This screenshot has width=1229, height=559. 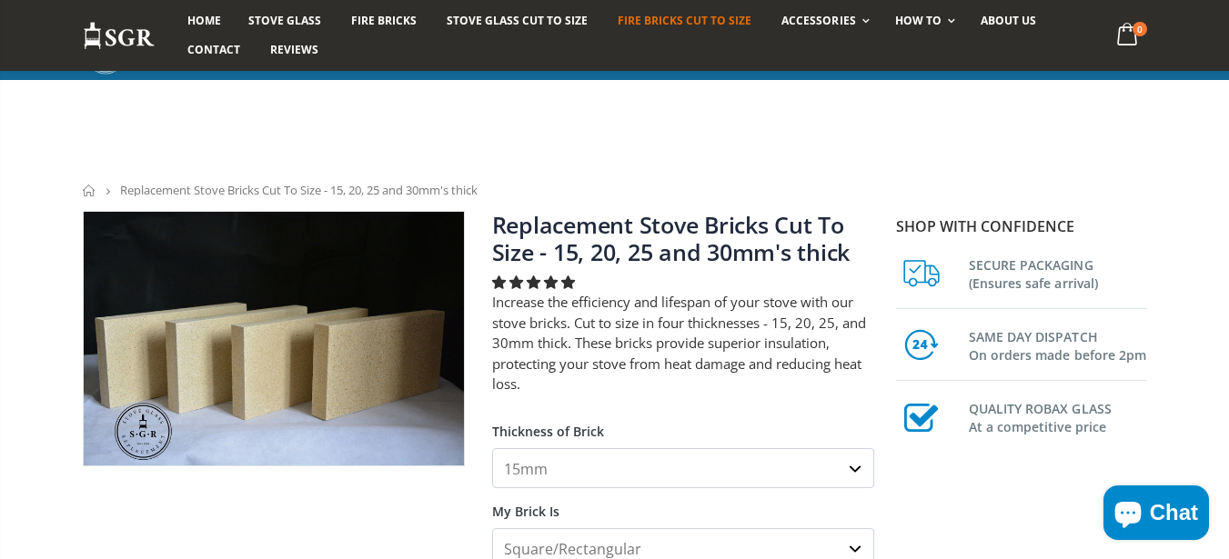 I want to click on span: Accessories, so click(x=817, y=20).